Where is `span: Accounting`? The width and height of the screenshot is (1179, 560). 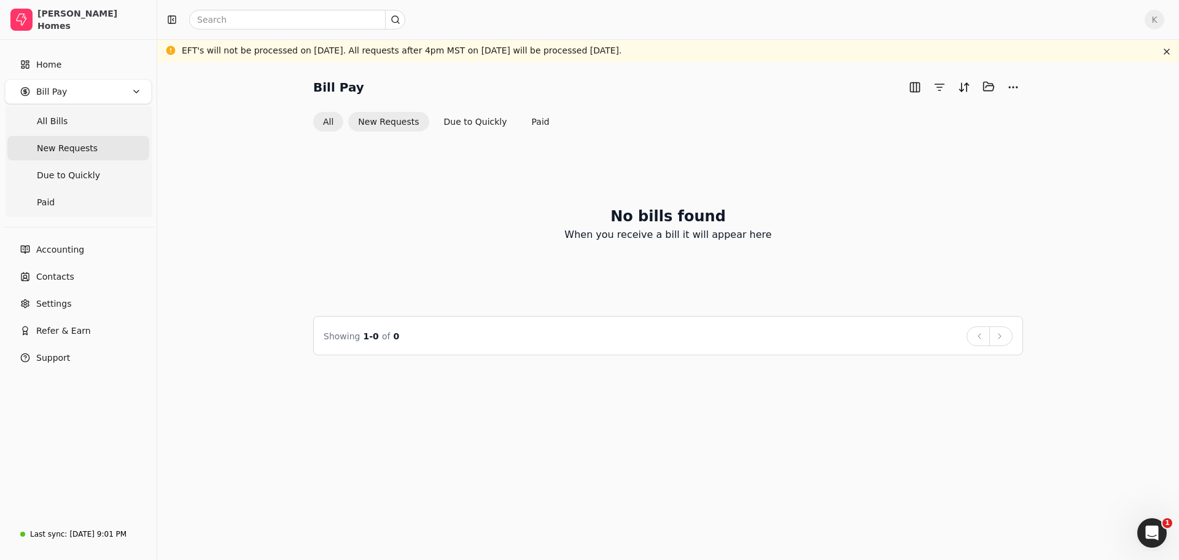
span: Accounting is located at coordinates (60, 249).